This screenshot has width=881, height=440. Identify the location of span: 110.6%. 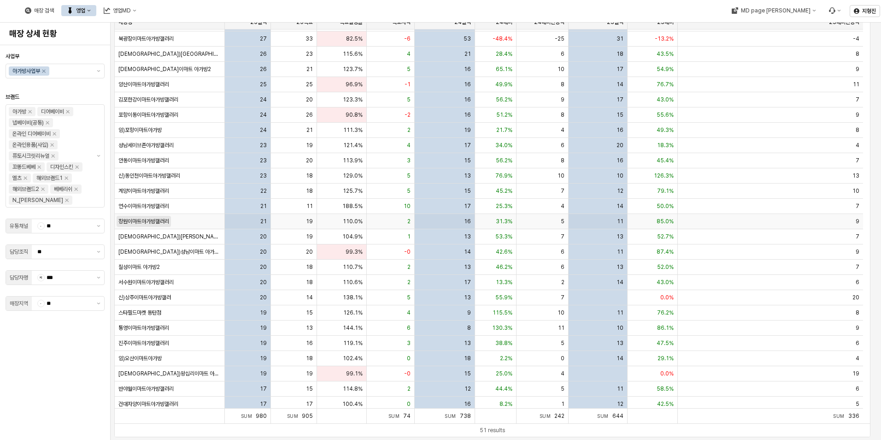
(353, 282).